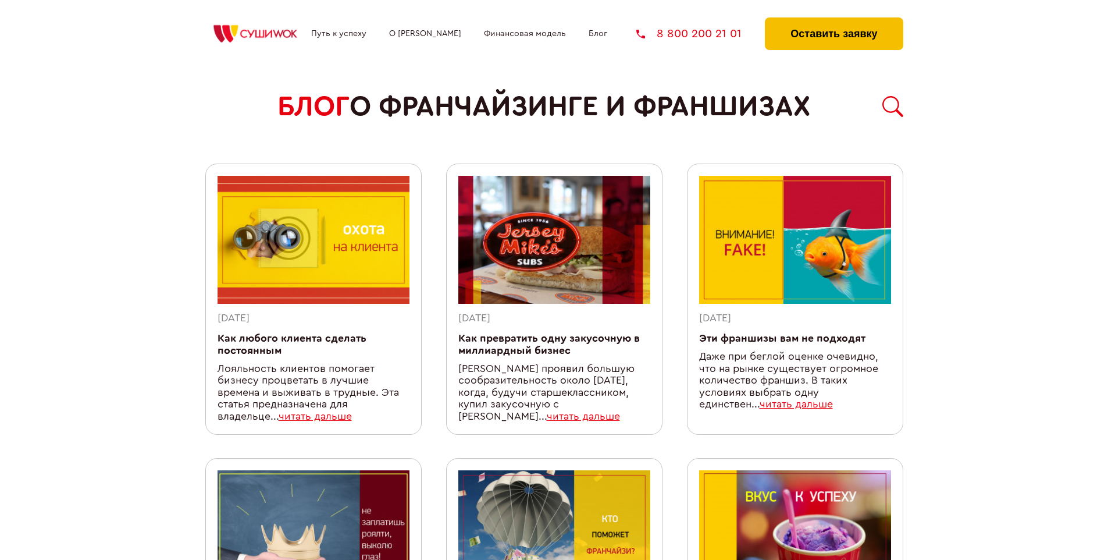 The height and width of the screenshot is (560, 1108). What do you see at coordinates (699, 34) in the screenshot?
I see `span: 8 800 200 21 01` at bounding box center [699, 34].